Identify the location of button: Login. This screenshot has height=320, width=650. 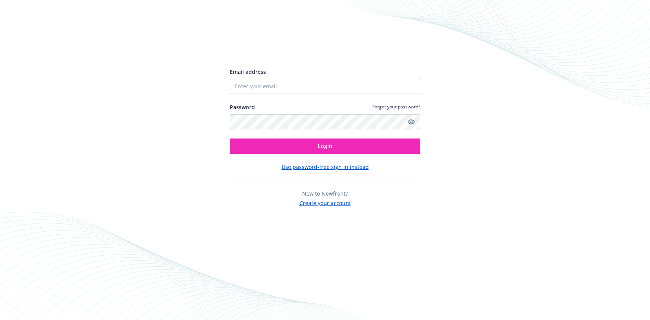
(325, 146).